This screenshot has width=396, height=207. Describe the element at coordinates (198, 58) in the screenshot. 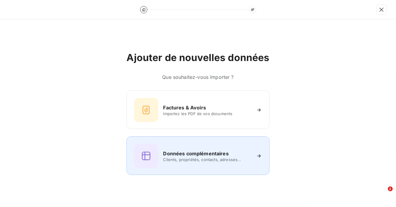

I see `h2: Ajouter de nouvelles données` at that location.